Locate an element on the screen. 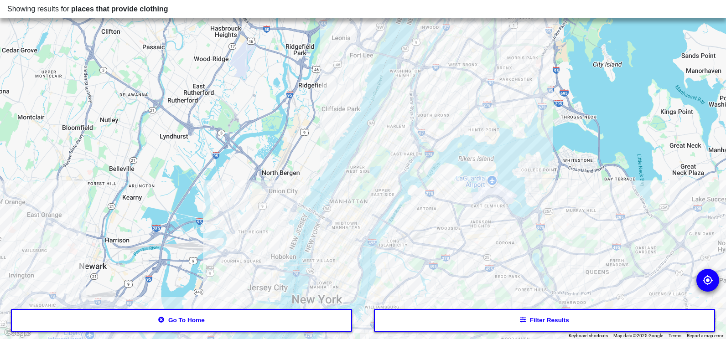 The width and height of the screenshot is (726, 339). span: places that provide clothing is located at coordinates (120, 9).